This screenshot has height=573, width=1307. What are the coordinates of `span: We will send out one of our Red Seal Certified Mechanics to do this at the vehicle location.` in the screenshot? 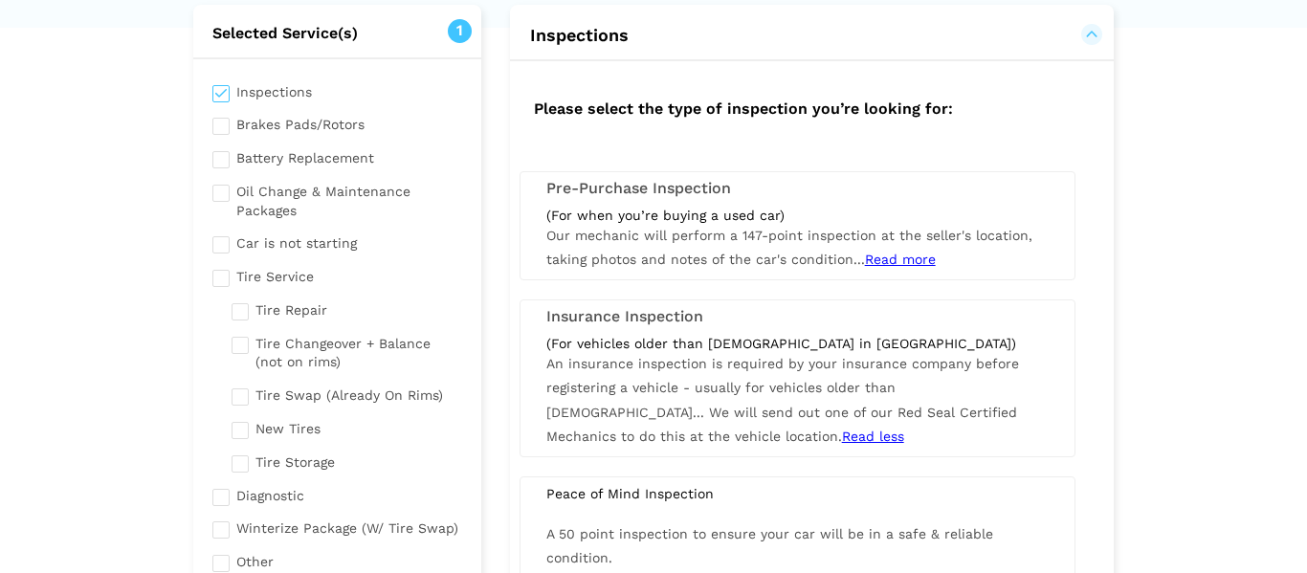 It's located at (782, 424).